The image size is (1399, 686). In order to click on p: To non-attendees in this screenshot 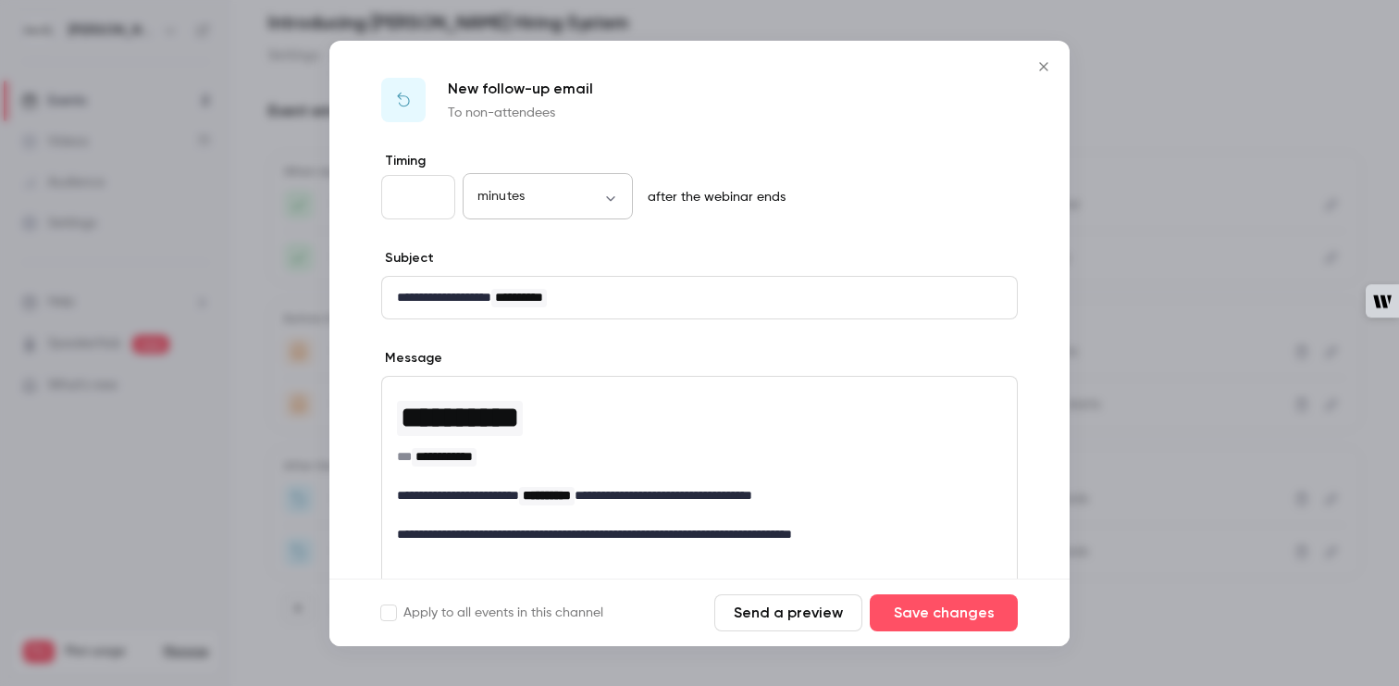, I will do `click(520, 113)`.